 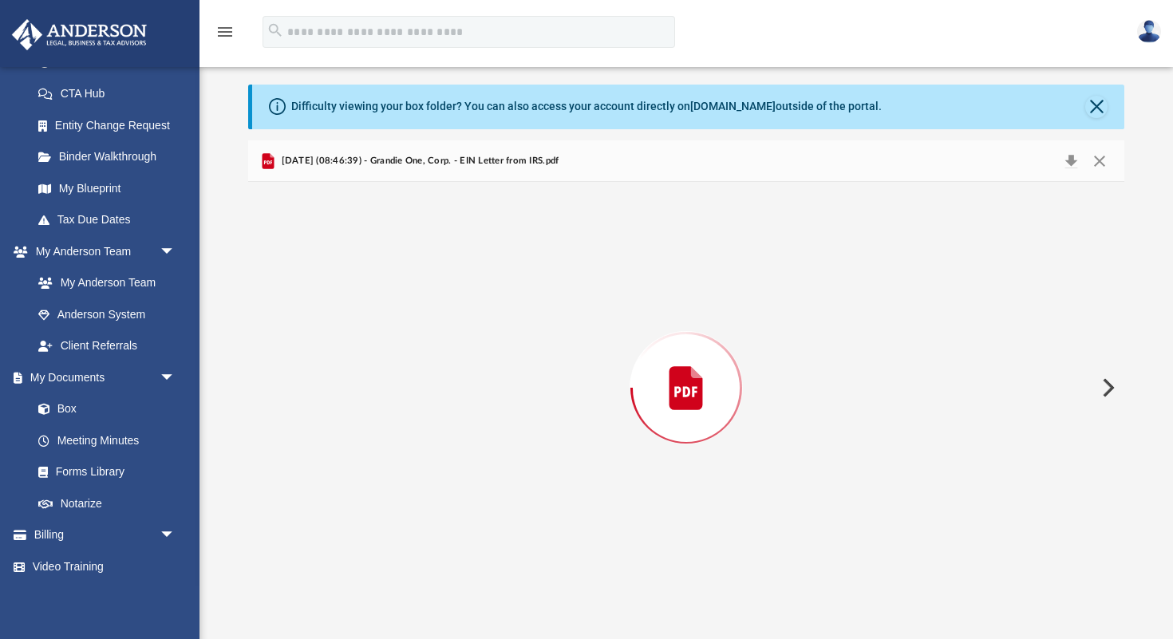 What do you see at coordinates (586, 106) in the screenshot?
I see `div: Difficulty viewing your box folder? You can also access your account directly on outside of the p...` at bounding box center [586, 106].